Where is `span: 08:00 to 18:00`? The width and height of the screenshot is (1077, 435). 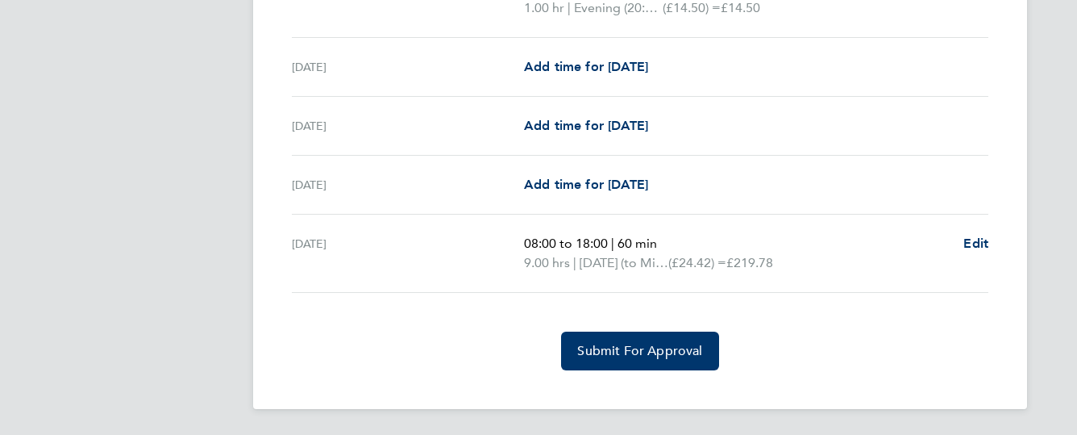
span: 08:00 to 18:00 is located at coordinates (566, 243).